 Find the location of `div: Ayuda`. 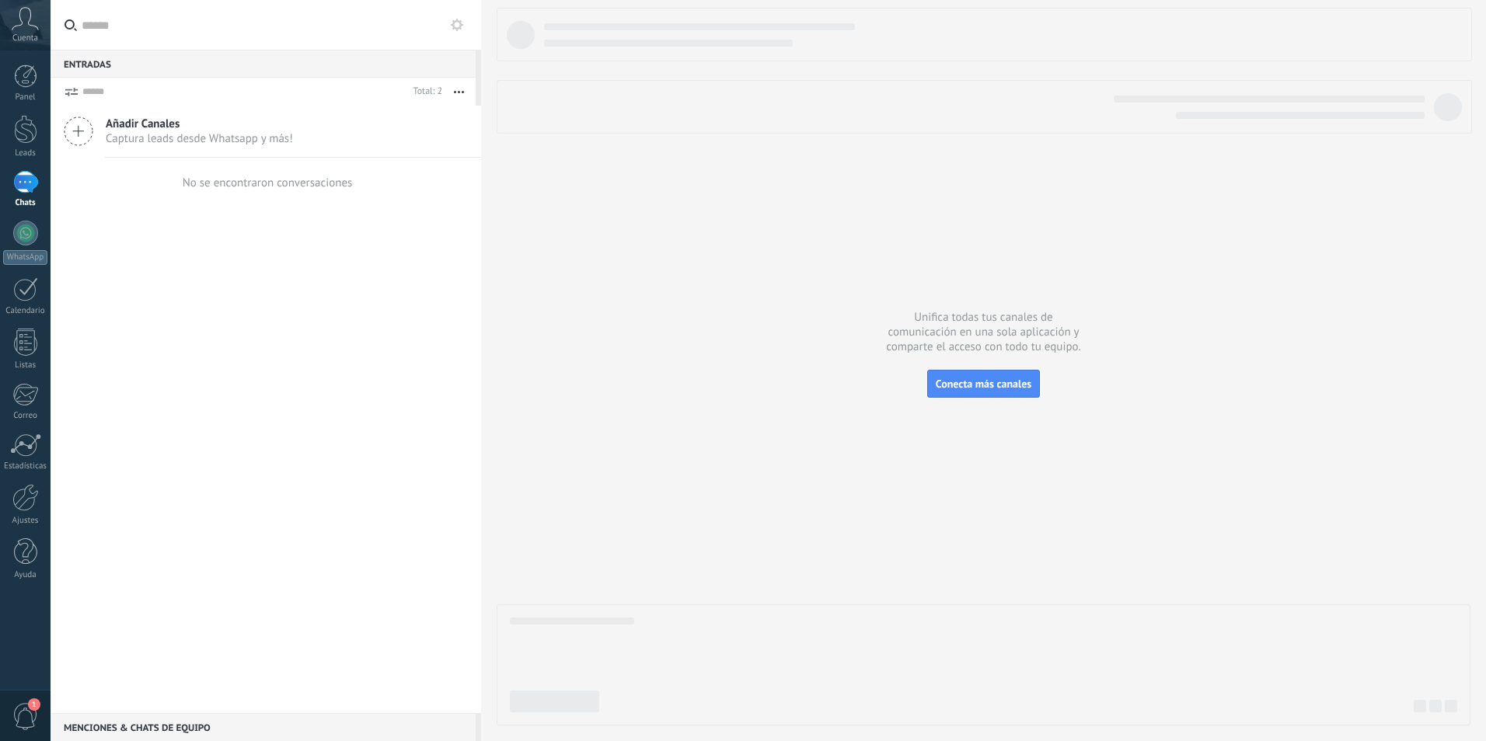

div: Ayuda is located at coordinates (26, 575).